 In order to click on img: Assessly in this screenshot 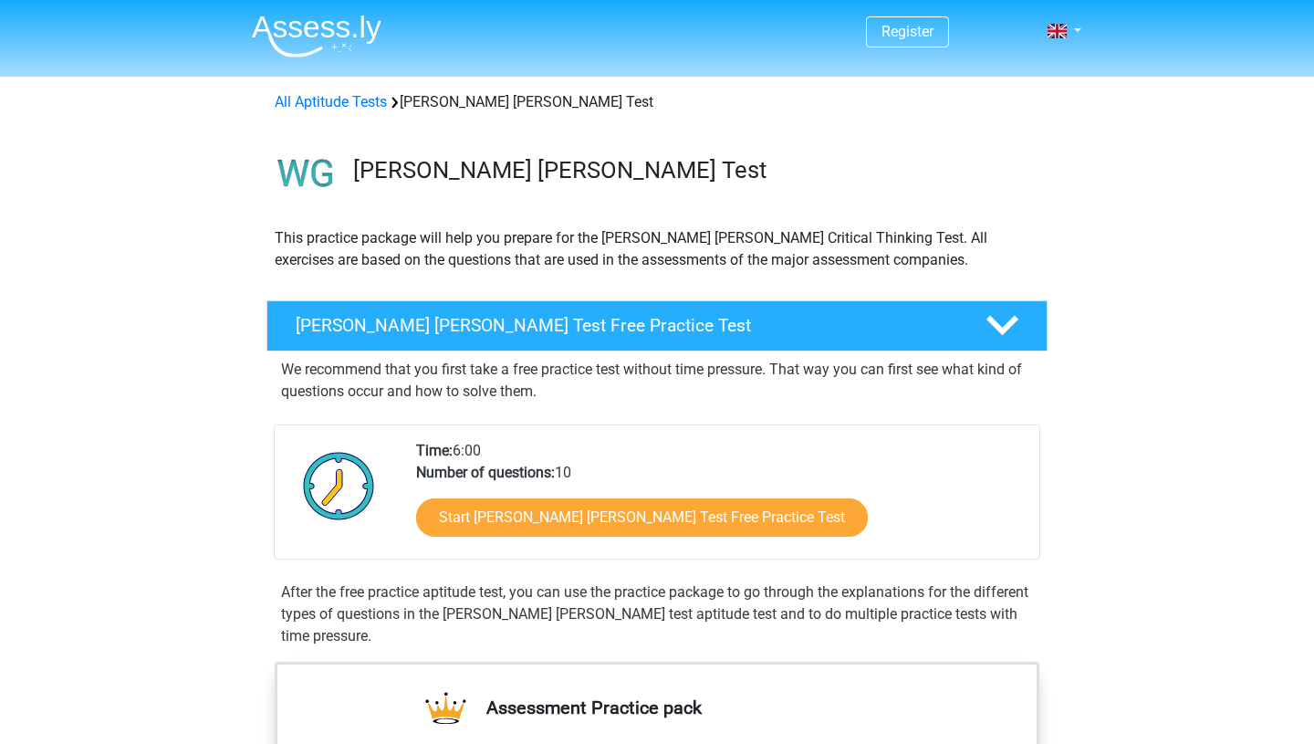, I will do `click(317, 36)`.